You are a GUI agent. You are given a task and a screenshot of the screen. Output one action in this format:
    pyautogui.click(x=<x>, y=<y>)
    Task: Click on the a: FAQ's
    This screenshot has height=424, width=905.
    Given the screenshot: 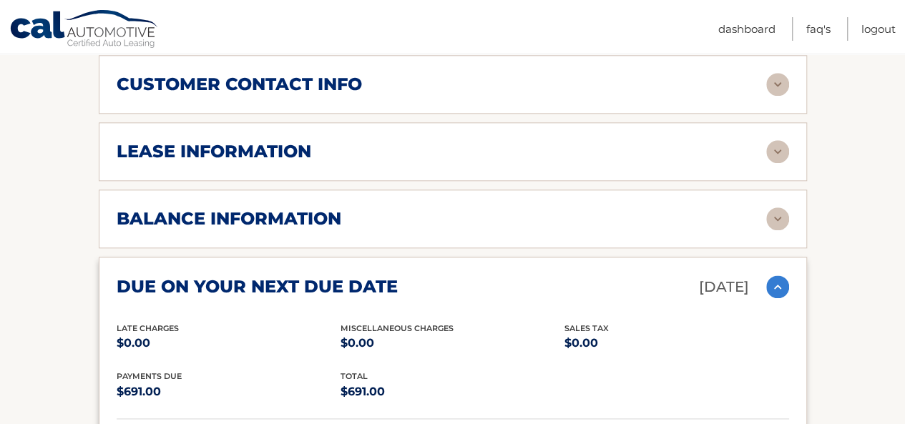 What is the action you would take?
    pyautogui.click(x=819, y=29)
    